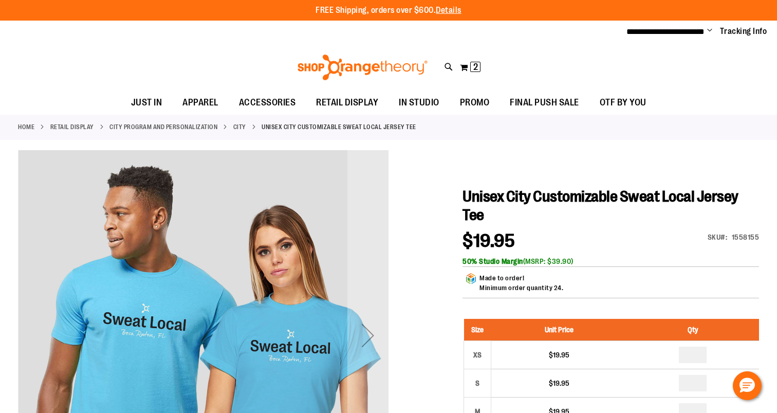 Image resolution: width=777 pixels, height=413 pixels. What do you see at coordinates (746, 237) in the screenshot?
I see `div: 1558155` at bounding box center [746, 237].